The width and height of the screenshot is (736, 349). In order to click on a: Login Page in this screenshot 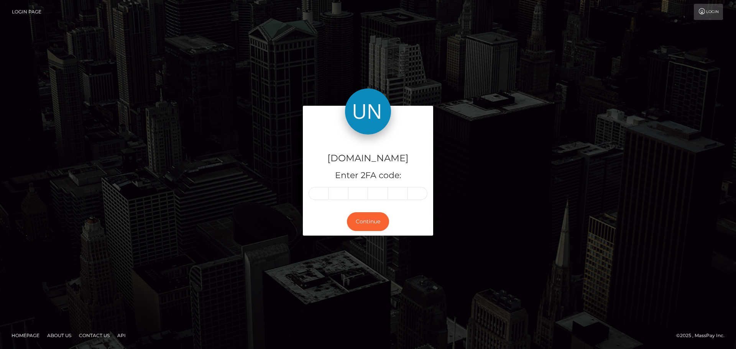, I will do `click(26, 12)`.